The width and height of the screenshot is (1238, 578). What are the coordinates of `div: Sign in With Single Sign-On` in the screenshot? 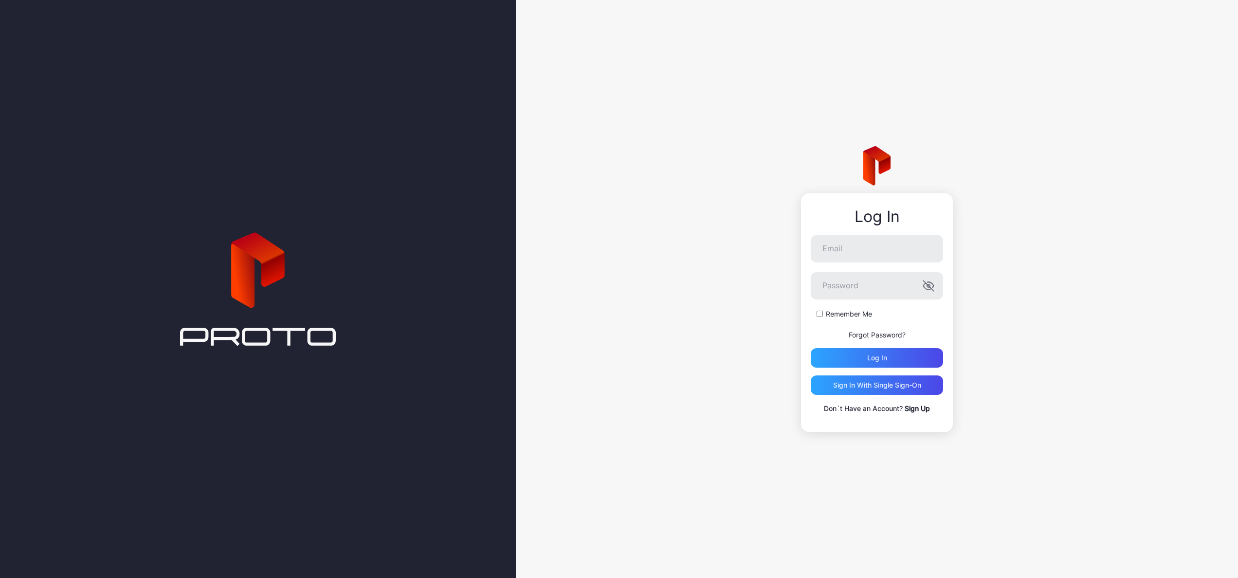 It's located at (877, 385).